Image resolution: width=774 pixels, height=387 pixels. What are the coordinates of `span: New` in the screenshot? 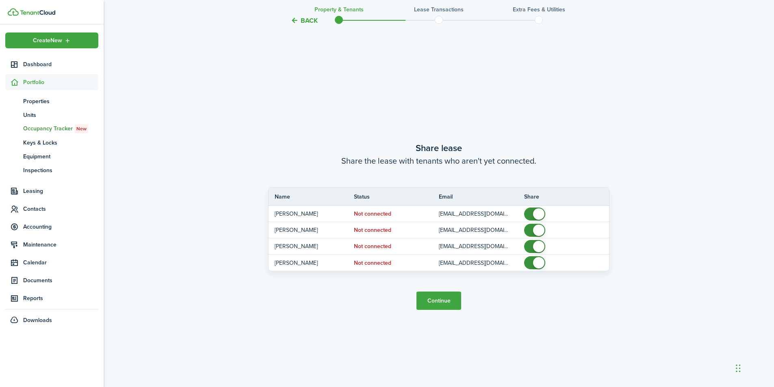 It's located at (81, 129).